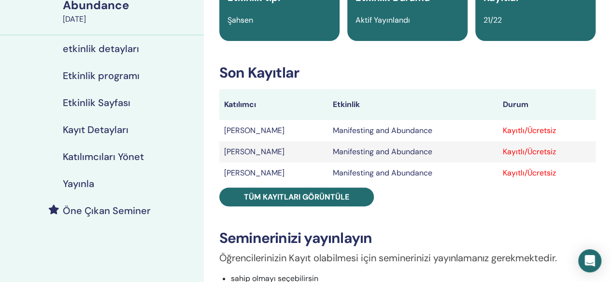 Image resolution: width=611 pixels, height=282 pixels. I want to click on span: Aktif Yayınlandı, so click(382, 20).